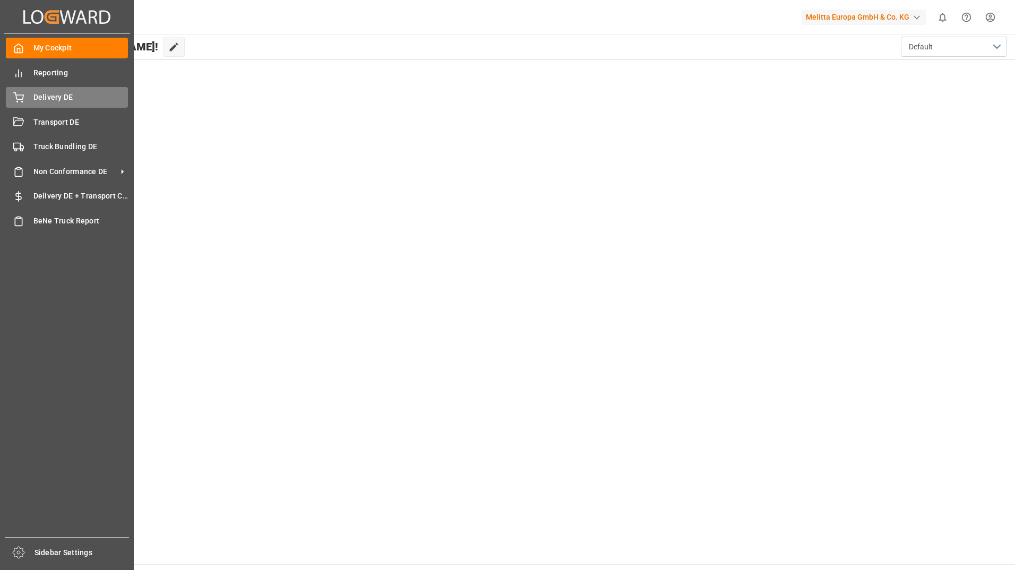  I want to click on button: Help Center, so click(966, 17).